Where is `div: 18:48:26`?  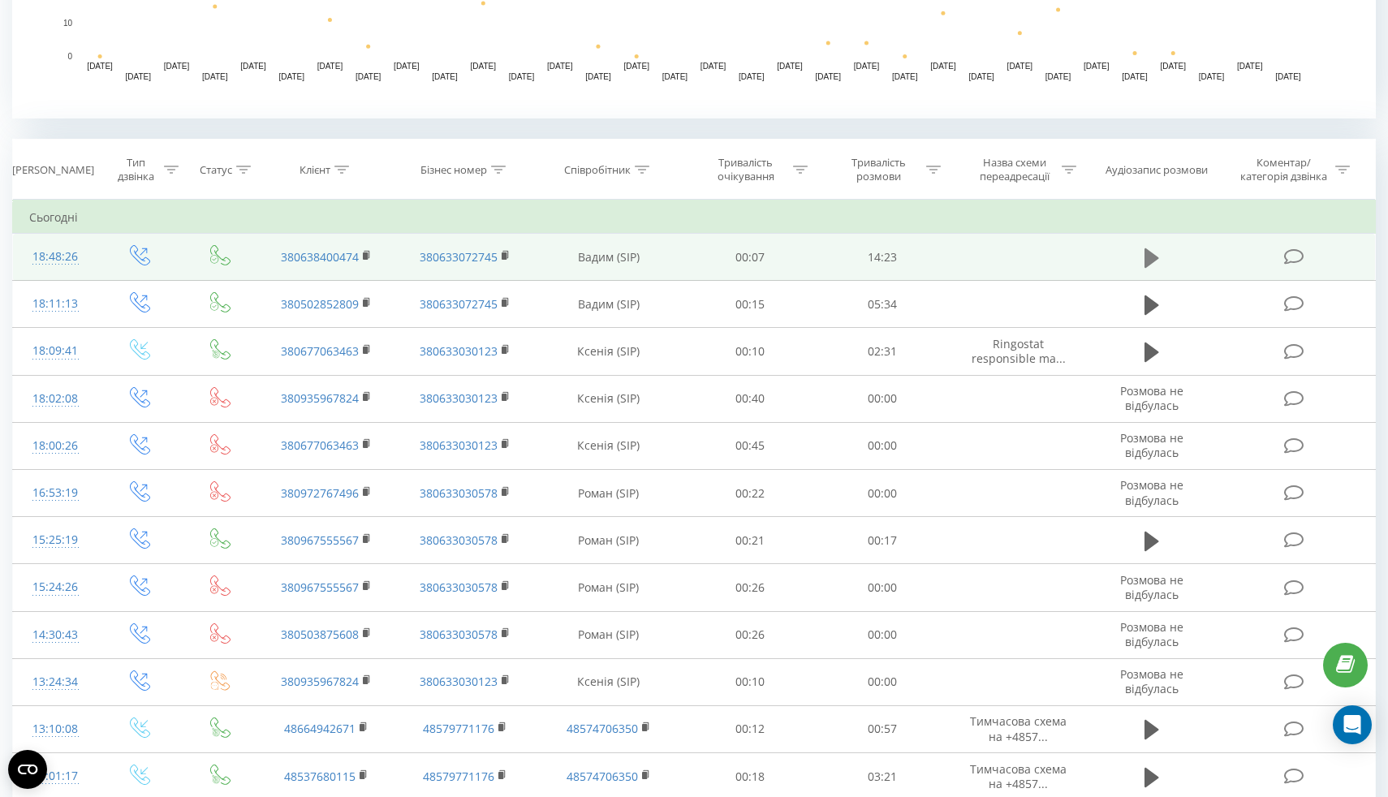 div: 18:48:26 is located at coordinates (55, 256).